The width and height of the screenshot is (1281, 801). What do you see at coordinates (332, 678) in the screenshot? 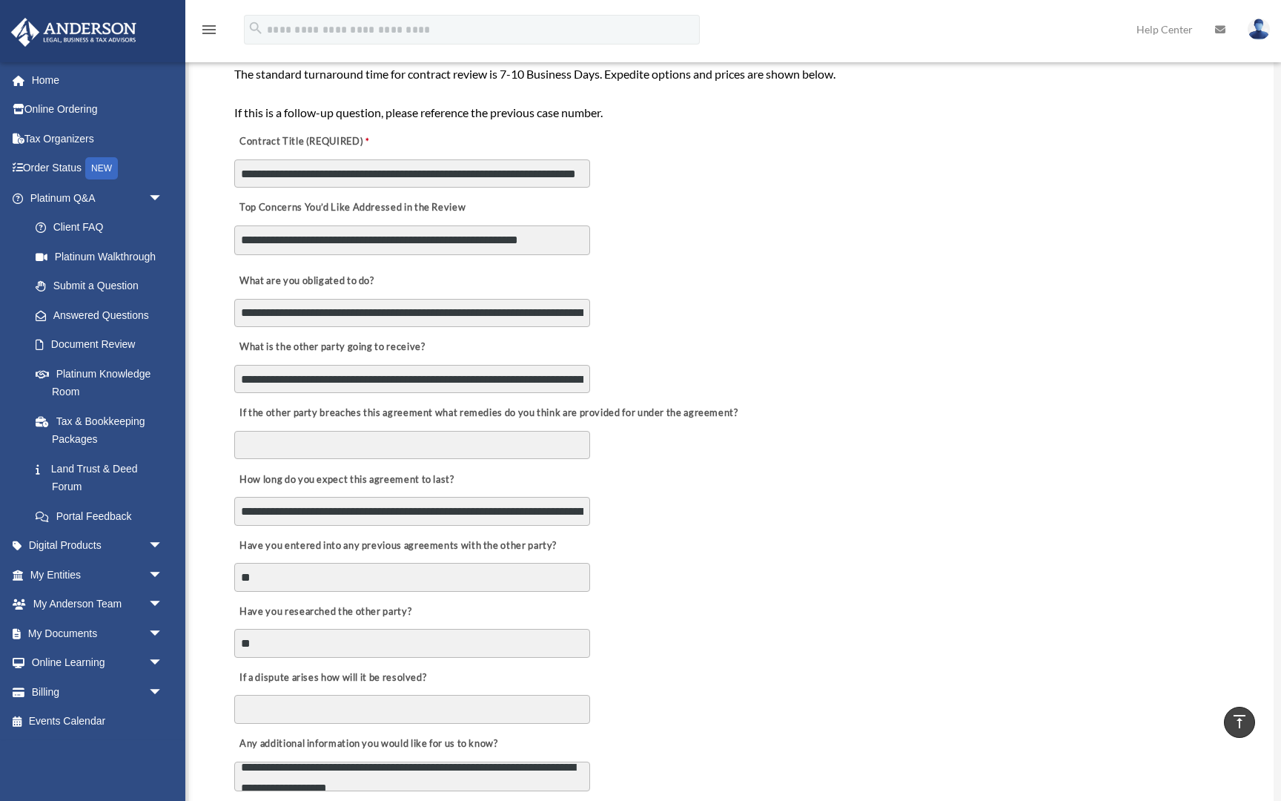
I see `label: If a dispute arises how will it be resolved?` at bounding box center [332, 678].